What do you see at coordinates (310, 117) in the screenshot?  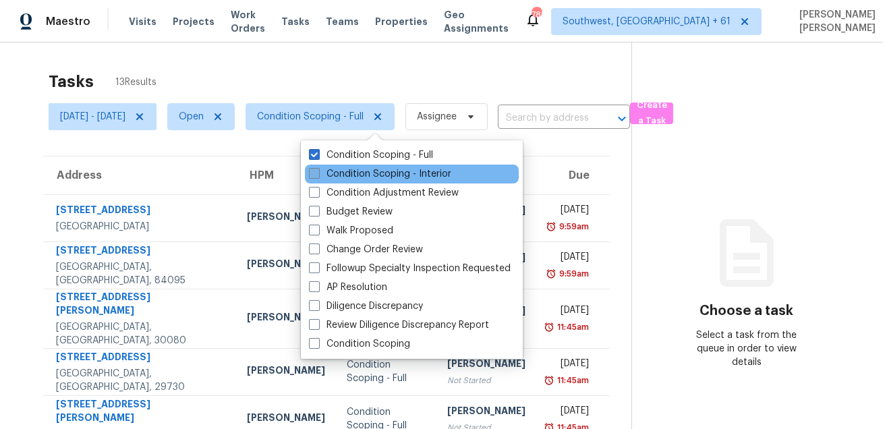 I see `span: Condition Scoping - Full` at bounding box center [310, 117].